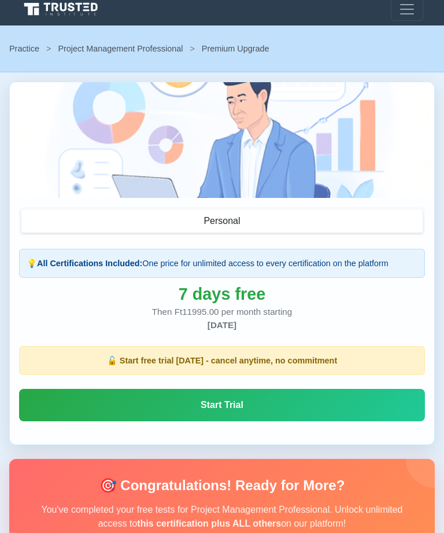  Describe the element at coordinates (222, 294) in the screenshot. I see `div: 7 days free` at that location.